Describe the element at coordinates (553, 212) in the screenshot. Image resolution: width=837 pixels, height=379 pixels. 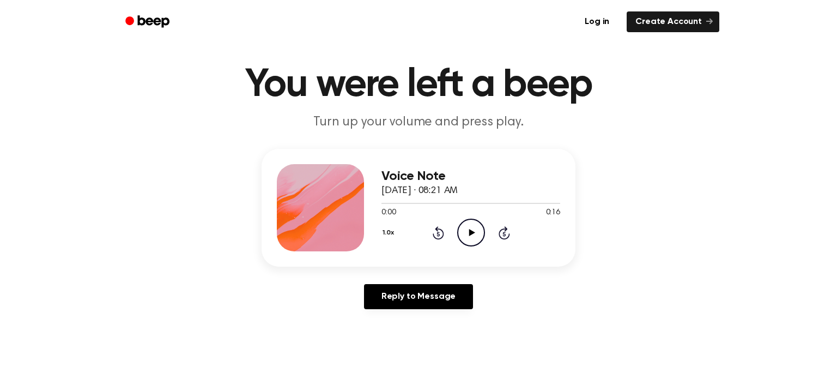
I see `span: 0:16` at that location.